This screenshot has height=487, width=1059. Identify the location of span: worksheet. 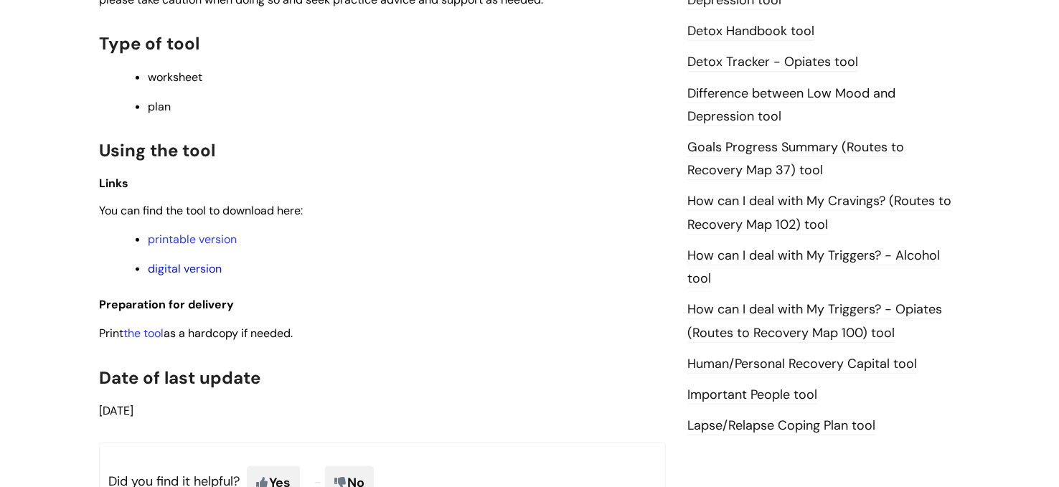
(175, 77).